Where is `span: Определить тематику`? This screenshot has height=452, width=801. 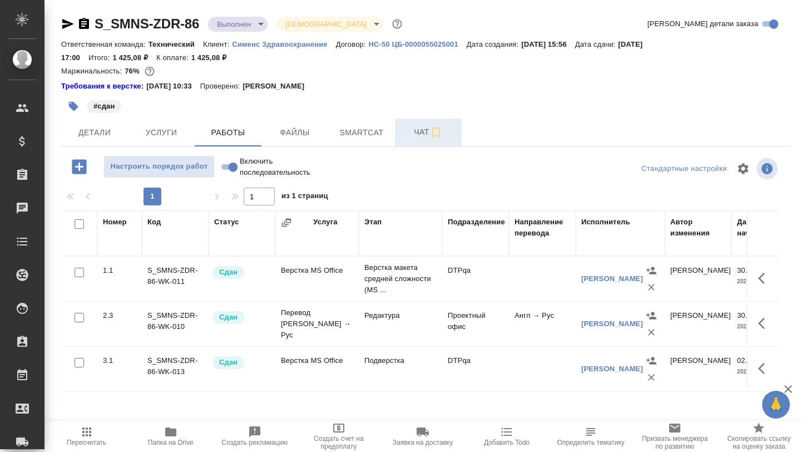
span: Определить тематику is located at coordinates (591, 442).